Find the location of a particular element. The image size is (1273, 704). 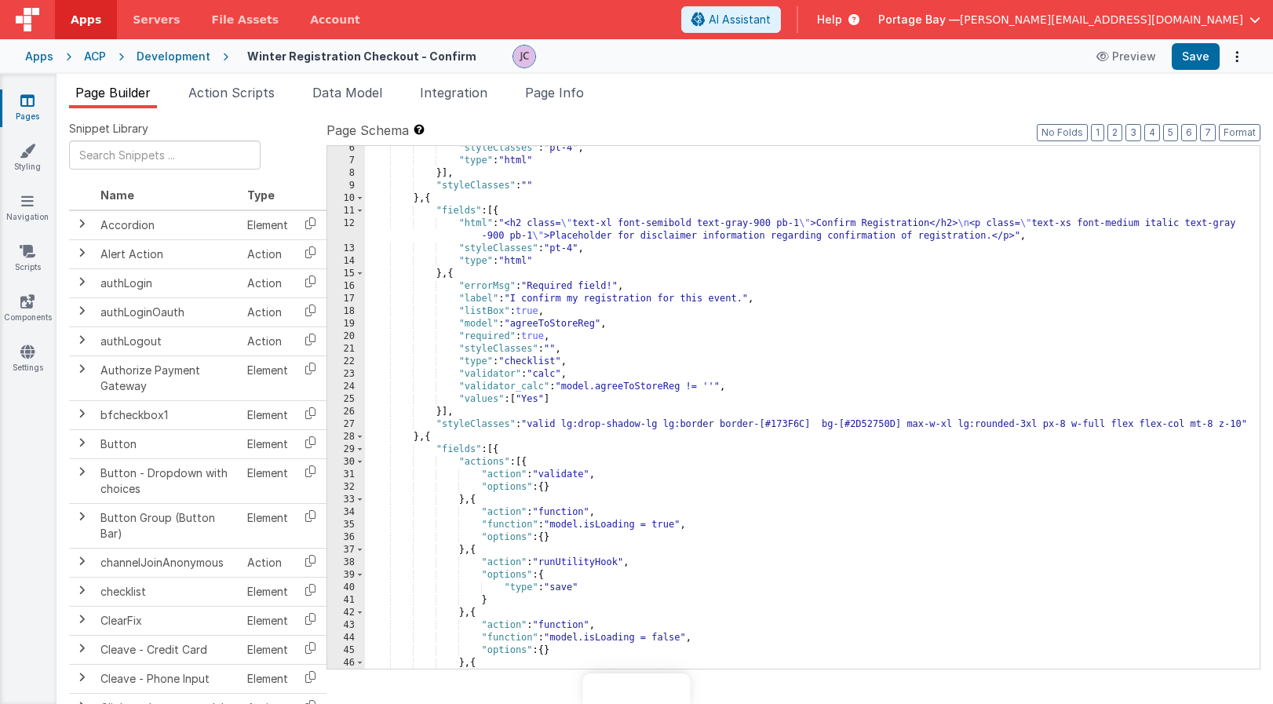

span: Portage Bay — is located at coordinates (919, 20).